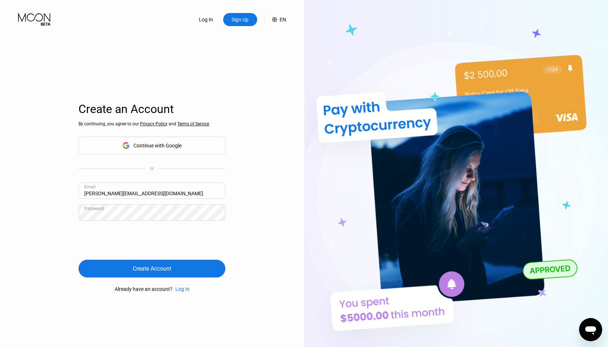  I want to click on div: Email, so click(90, 187).